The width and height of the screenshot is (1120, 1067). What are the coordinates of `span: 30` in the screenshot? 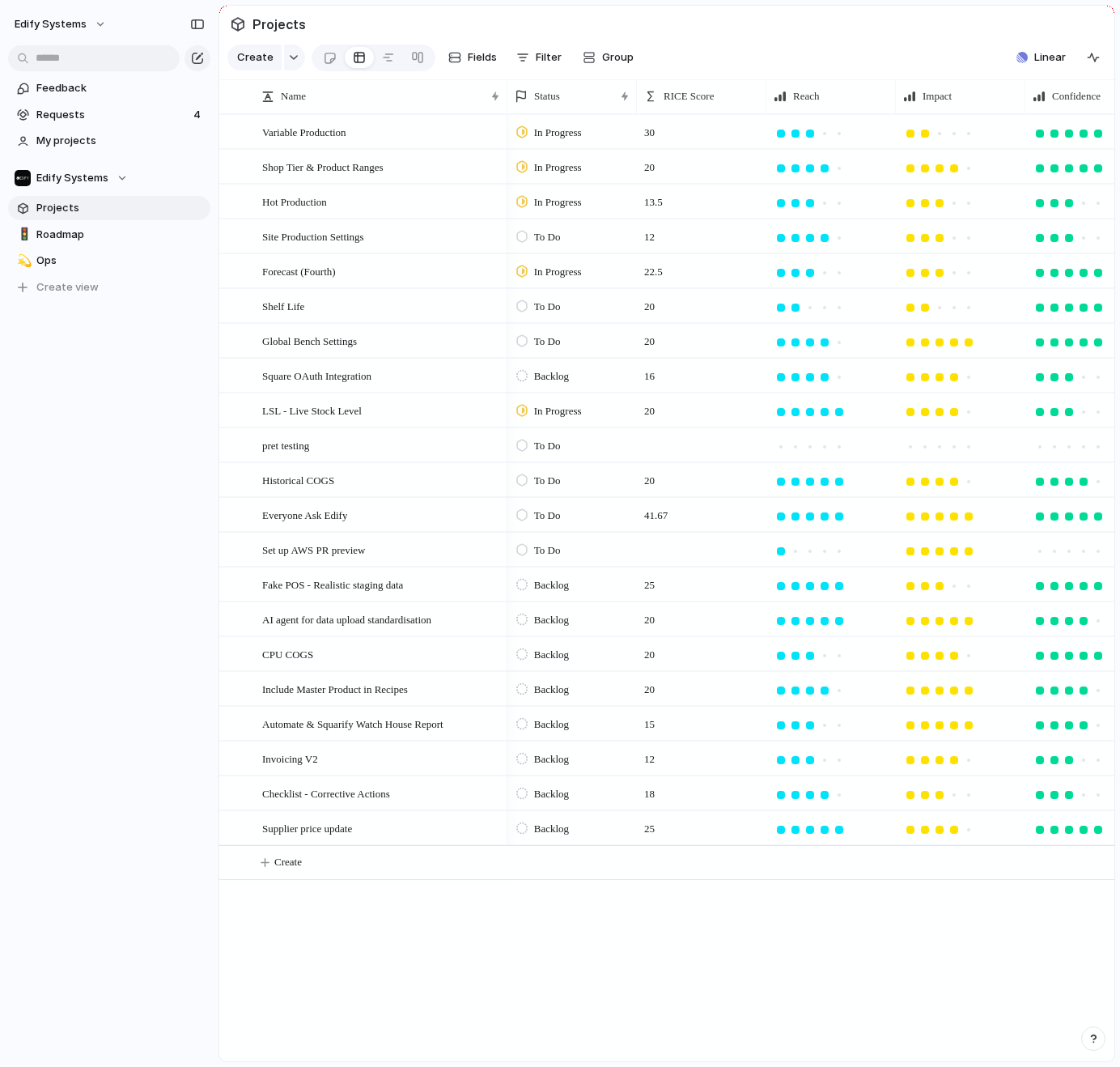 It's located at (649, 128).